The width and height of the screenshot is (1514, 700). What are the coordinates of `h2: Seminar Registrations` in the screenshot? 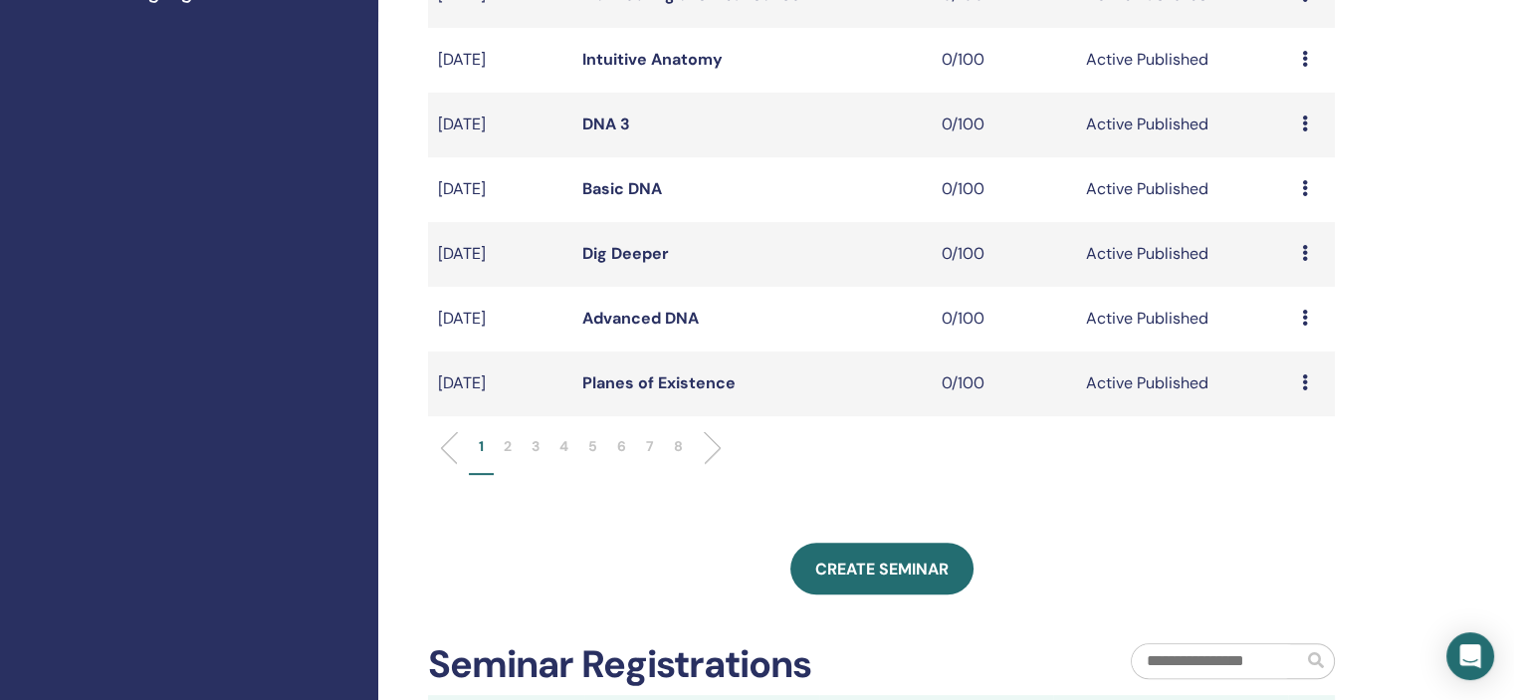 It's located at (619, 665).